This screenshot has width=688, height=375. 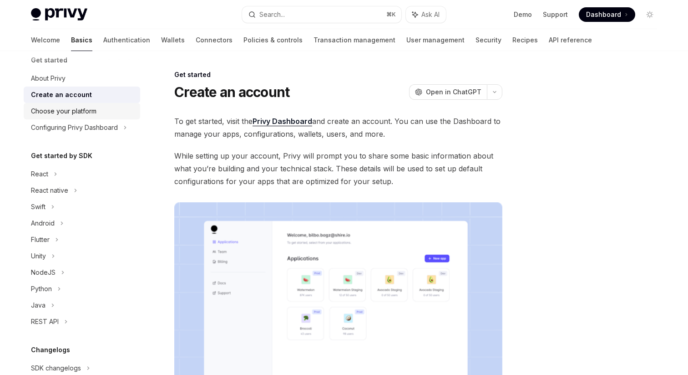 I want to click on button: Toggle dark mode, so click(x=650, y=15).